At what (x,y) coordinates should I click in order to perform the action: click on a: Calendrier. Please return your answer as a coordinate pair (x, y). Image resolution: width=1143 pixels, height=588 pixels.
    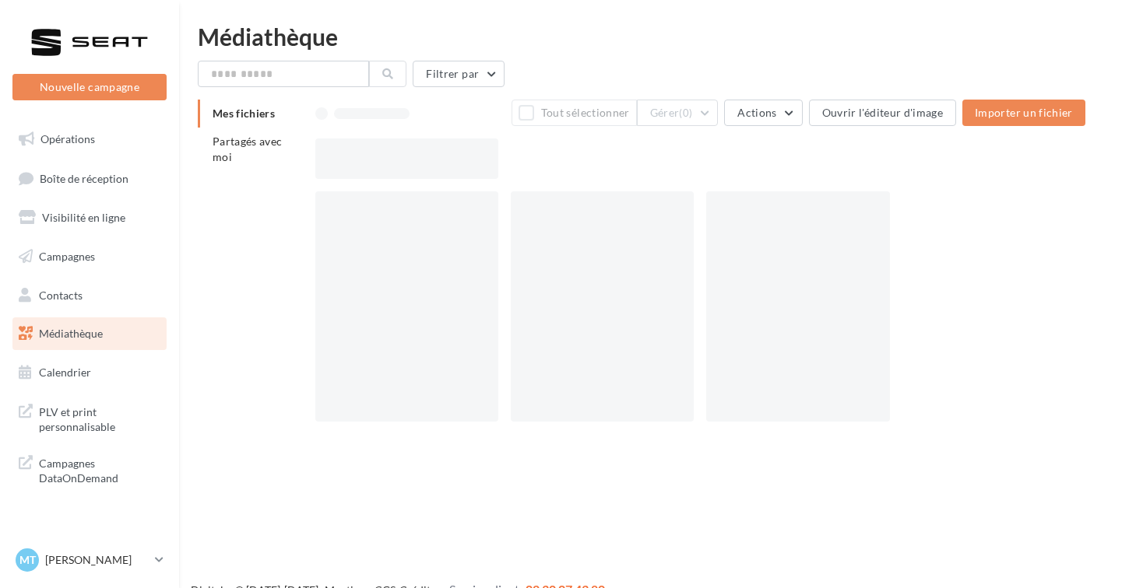
    Looking at the image, I should click on (90, 373).